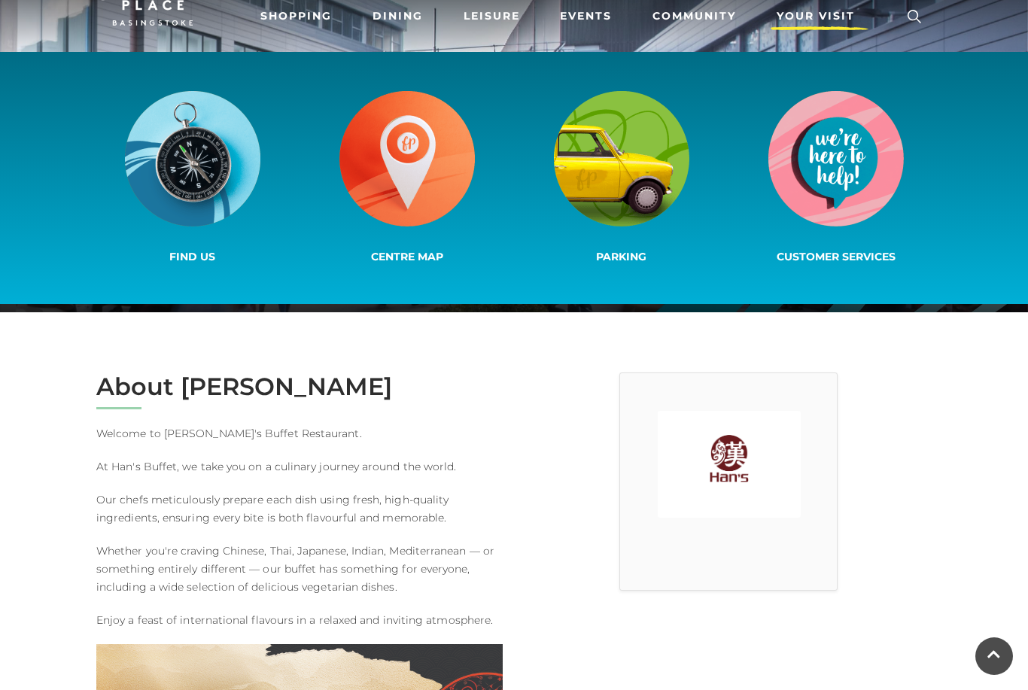 The width and height of the screenshot is (1028, 690). Describe the element at coordinates (586, 16) in the screenshot. I see `a: Events` at that location.